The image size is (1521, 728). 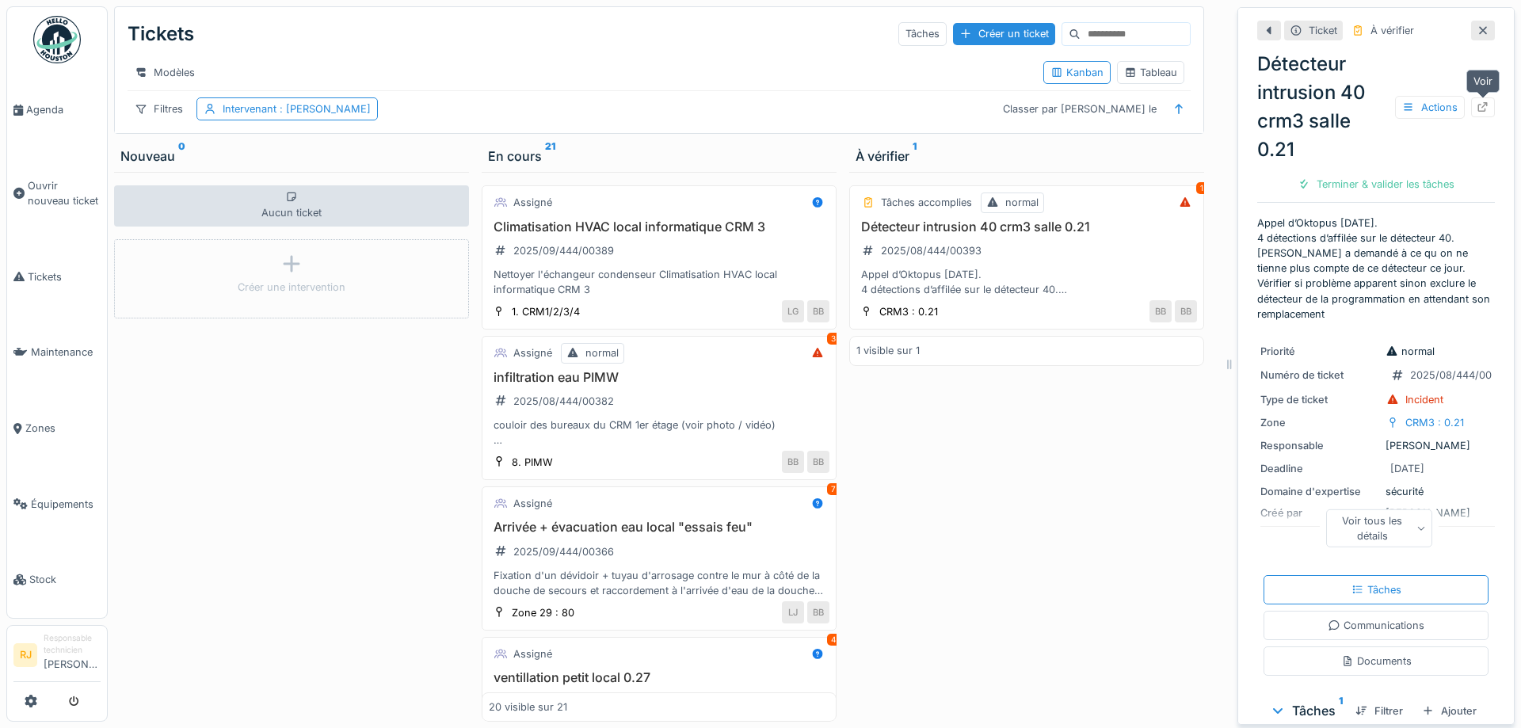 I want to click on div: 20 visible sur 21, so click(x=527, y=706).